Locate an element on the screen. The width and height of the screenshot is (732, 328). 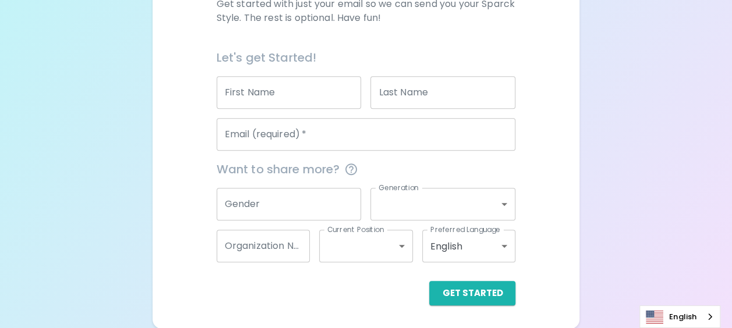
button: Get Started is located at coordinates (472, 293).